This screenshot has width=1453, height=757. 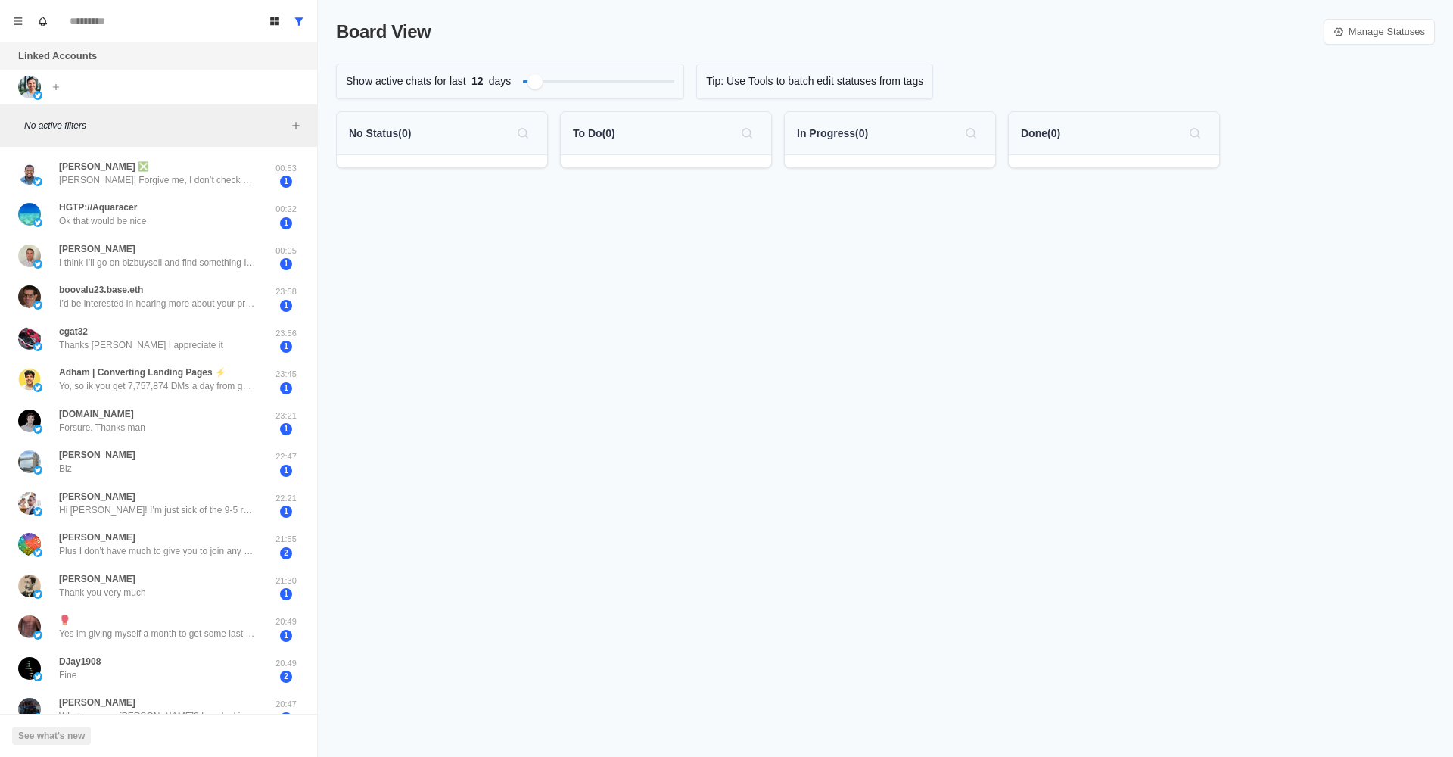 I want to click on p: Biz, so click(x=65, y=468).